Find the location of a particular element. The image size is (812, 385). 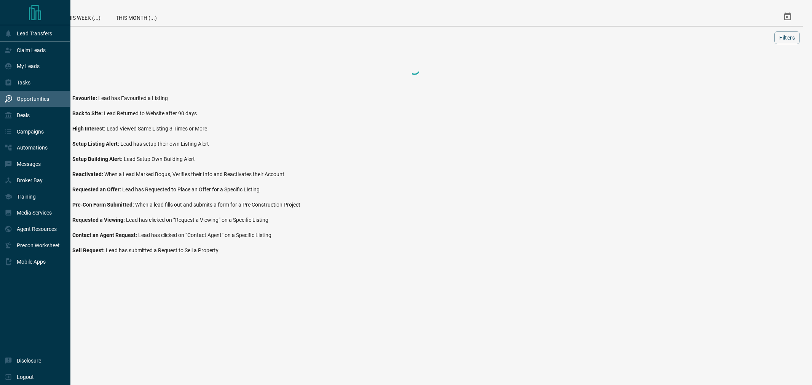

span: When a Lead Marked Bogus, Verifies their Info and Reactivates their Account is located at coordinates (194, 174).